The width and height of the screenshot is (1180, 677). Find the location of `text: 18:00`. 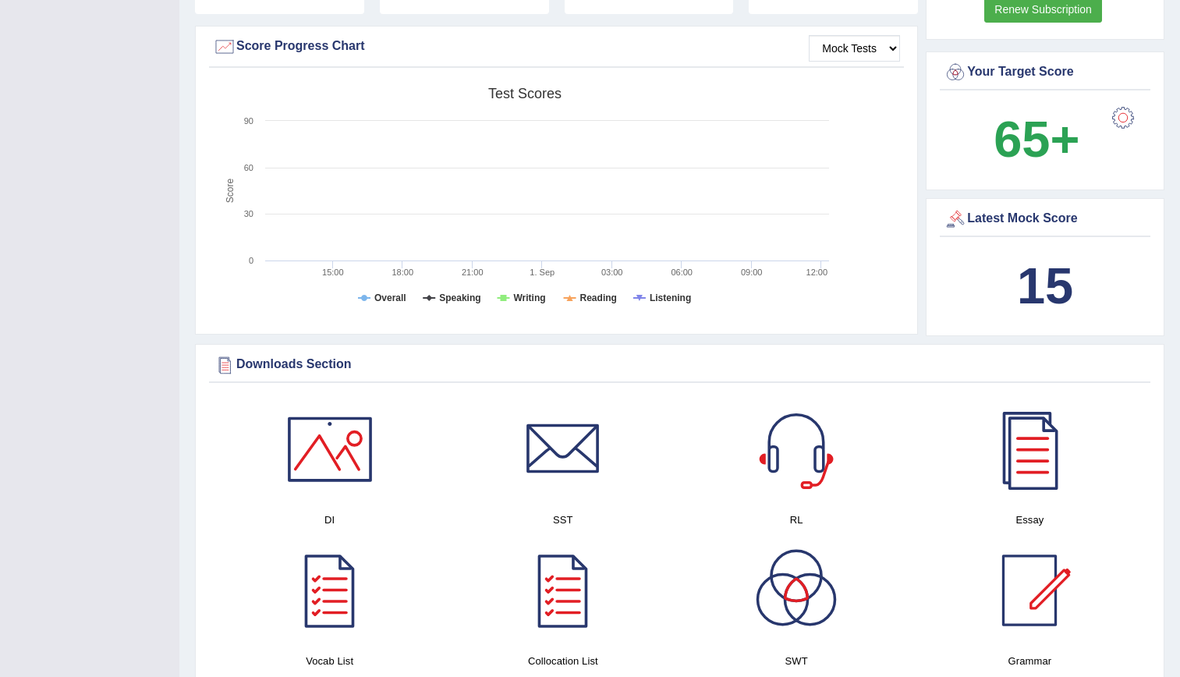

text: 18:00 is located at coordinates (403, 272).